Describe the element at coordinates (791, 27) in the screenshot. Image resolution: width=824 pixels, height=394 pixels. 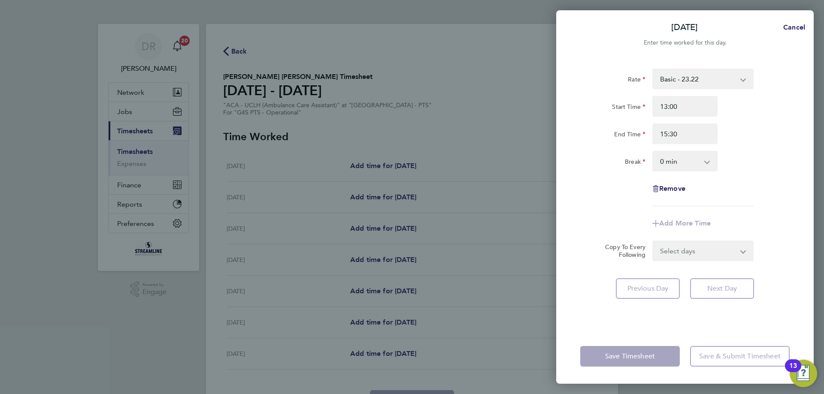
I see `button: Cancel` at that location.